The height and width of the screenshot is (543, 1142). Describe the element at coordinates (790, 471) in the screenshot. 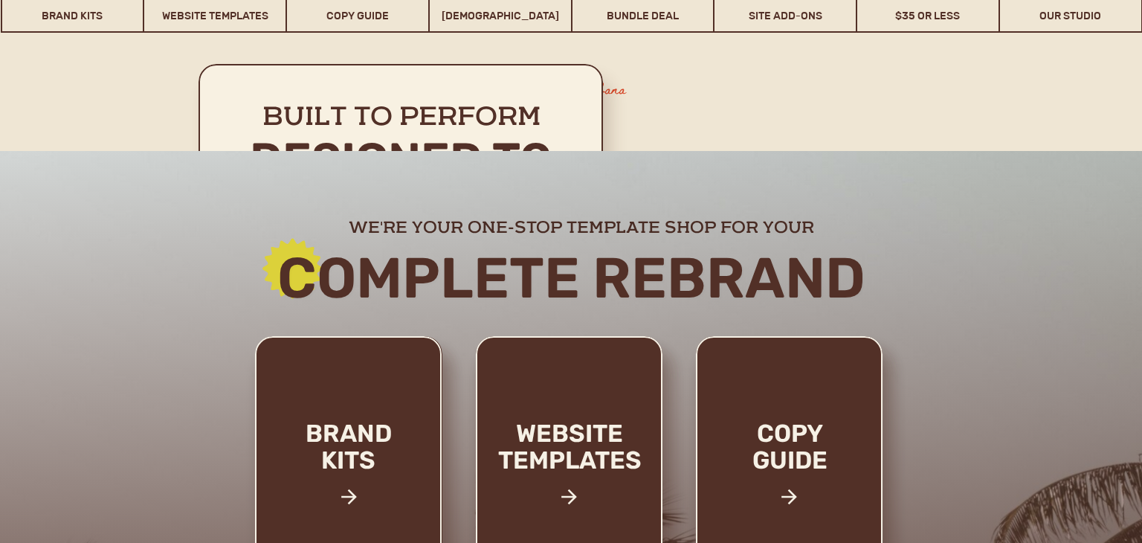

I see `h2: copy guide` at that location.